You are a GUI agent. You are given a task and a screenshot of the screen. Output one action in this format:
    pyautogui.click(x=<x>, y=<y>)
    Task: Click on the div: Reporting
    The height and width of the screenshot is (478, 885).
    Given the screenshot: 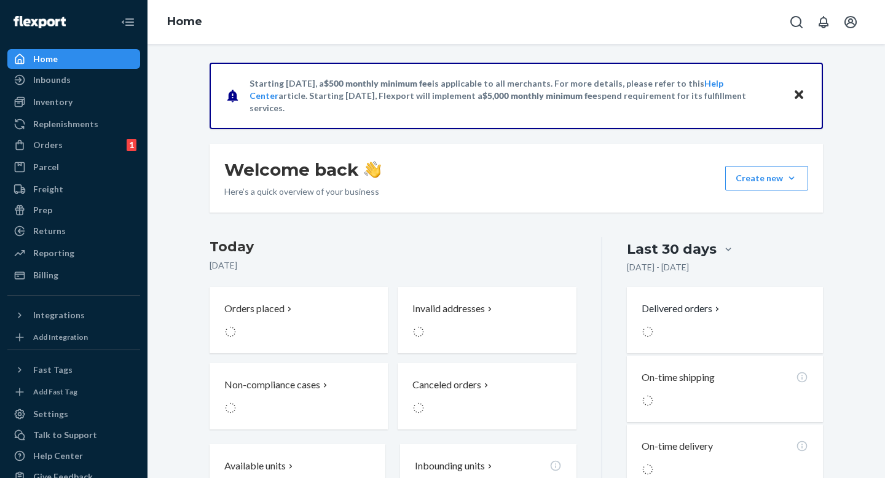 What is the action you would take?
    pyautogui.click(x=53, y=253)
    